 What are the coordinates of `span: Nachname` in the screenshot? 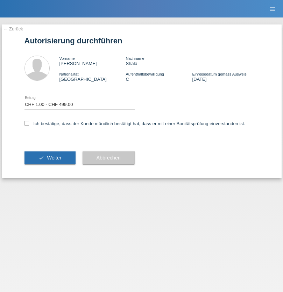 It's located at (135, 58).